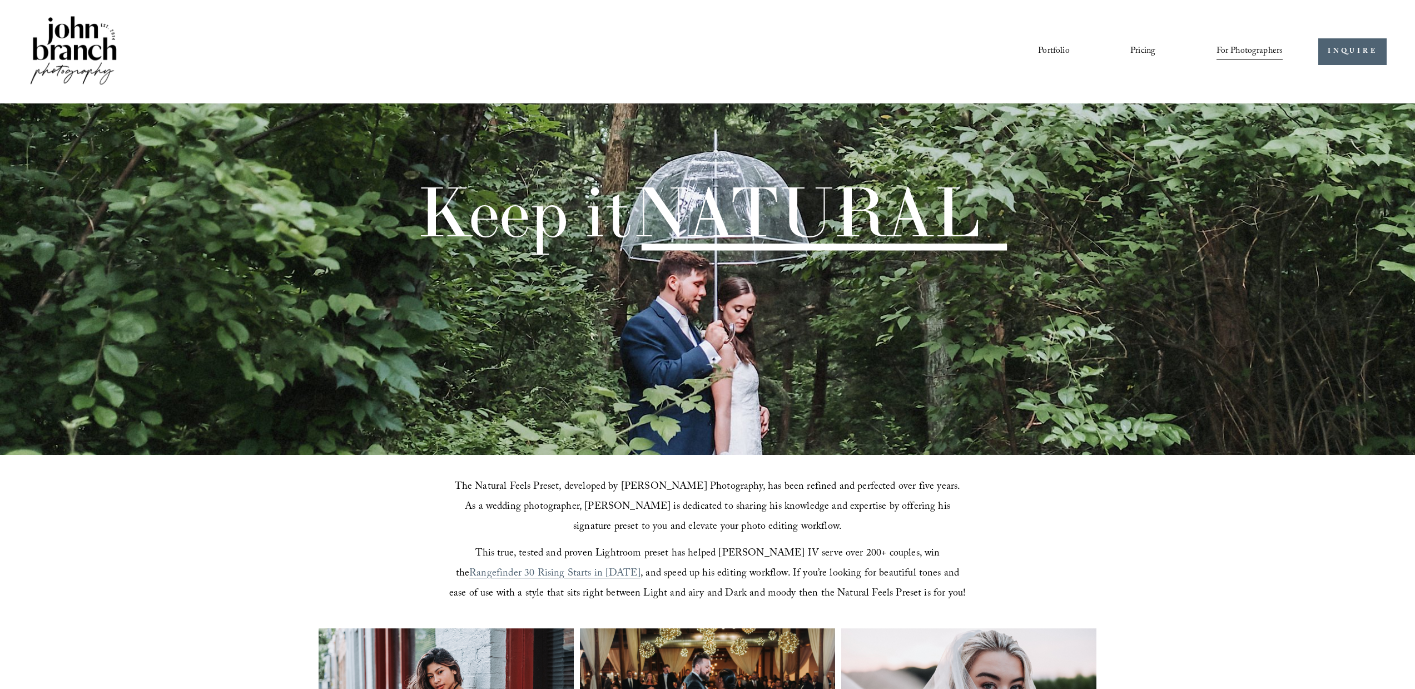  Describe the element at coordinates (698, 212) in the screenshot. I see `h1: Keep it` at that location.